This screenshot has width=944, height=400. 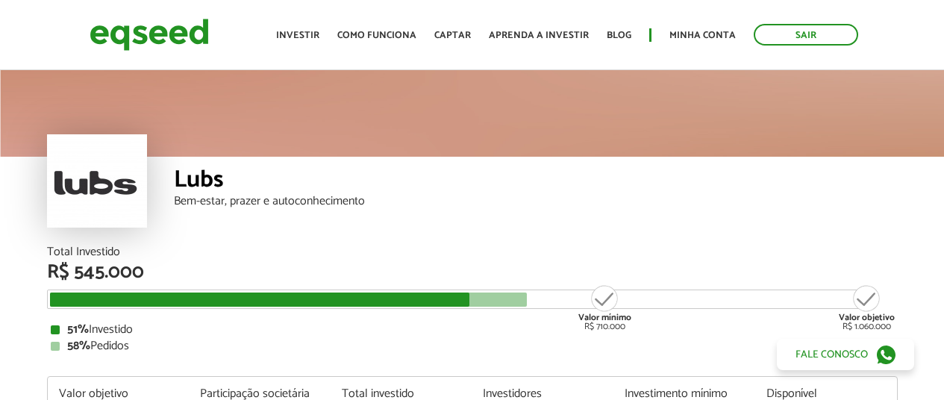 I want to click on a: Aprenda a investir, so click(x=539, y=35).